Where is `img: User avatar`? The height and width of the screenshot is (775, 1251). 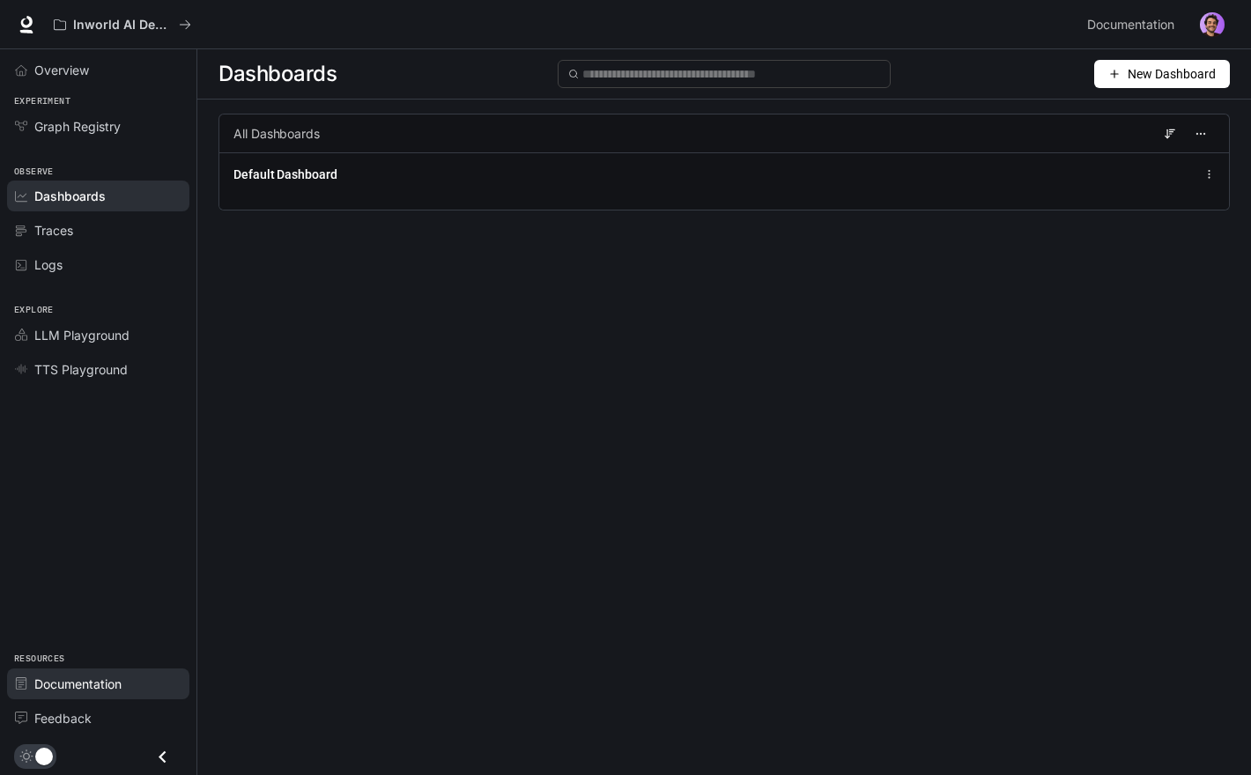 img: User avatar is located at coordinates (1213, 25).